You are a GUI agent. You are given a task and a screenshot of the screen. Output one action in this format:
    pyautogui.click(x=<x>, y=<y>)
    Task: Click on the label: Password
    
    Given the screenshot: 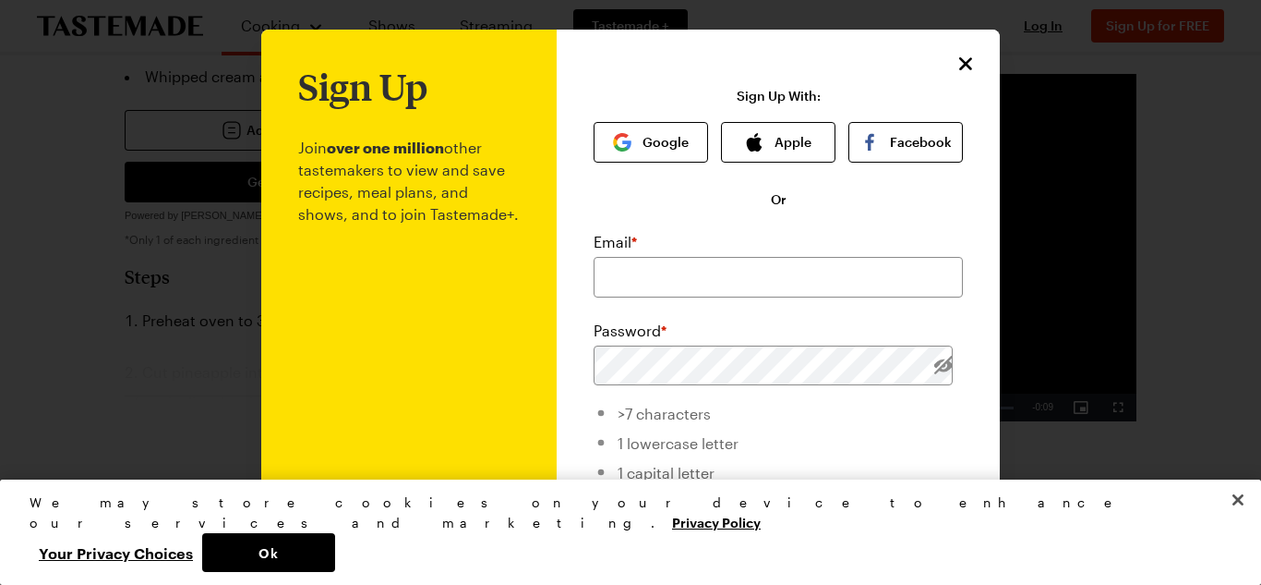 What is the action you would take?
    pyautogui.click(x=630, y=331)
    